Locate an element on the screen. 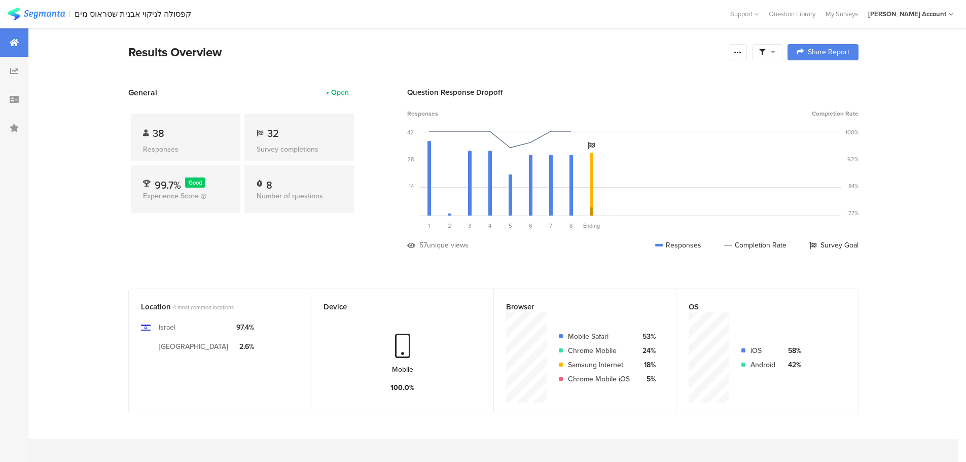 The image size is (966, 462). span: General is located at coordinates (143, 92).